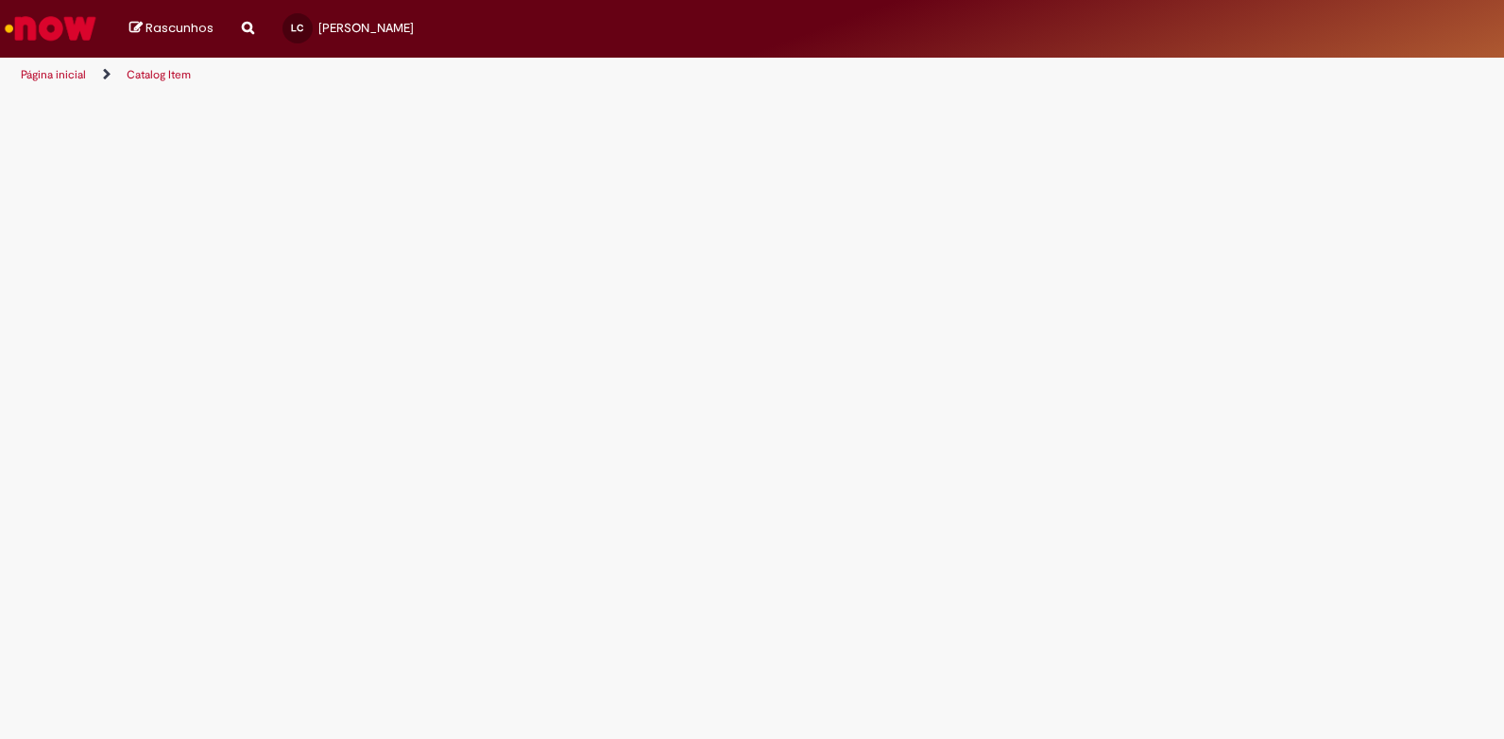  Describe the element at coordinates (171, 28) in the screenshot. I see `a: Rascunhos` at that location.